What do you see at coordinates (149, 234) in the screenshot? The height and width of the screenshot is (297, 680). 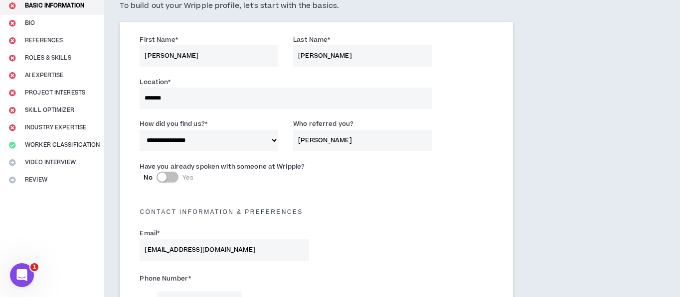 I see `label: Email` at bounding box center [149, 234].